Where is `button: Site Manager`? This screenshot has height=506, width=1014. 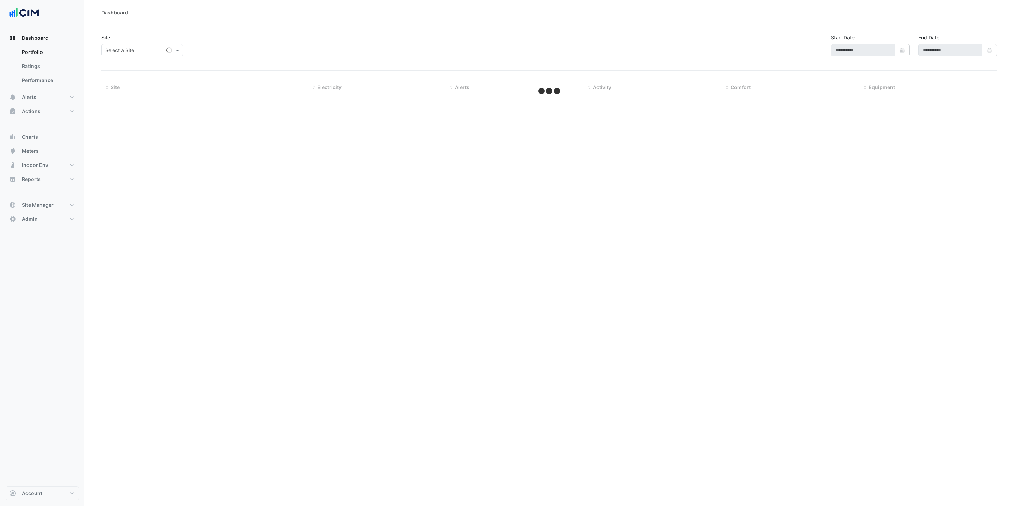
button: Site Manager is located at coordinates (42, 205).